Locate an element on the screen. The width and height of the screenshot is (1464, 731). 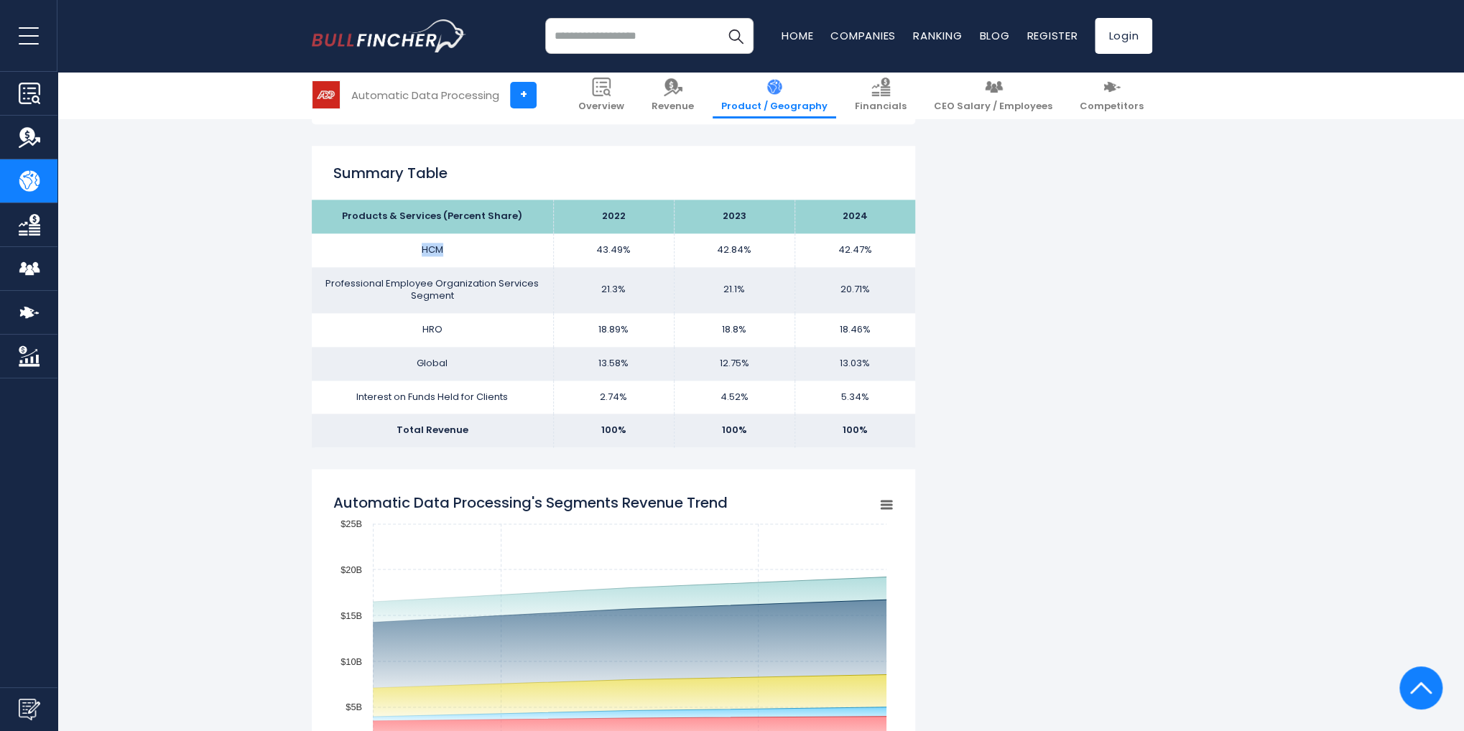
a: Ranking is located at coordinates (937, 35).